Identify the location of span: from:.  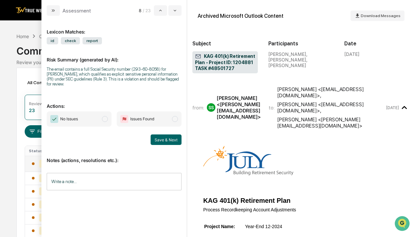
(198, 107).